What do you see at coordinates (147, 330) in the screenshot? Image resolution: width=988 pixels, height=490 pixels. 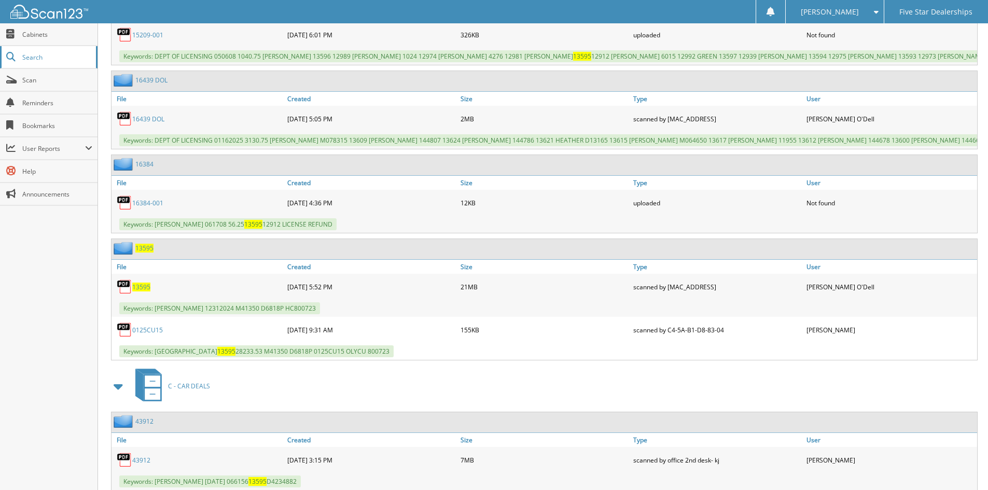 I see `a: 0125CU15` at bounding box center [147, 330].